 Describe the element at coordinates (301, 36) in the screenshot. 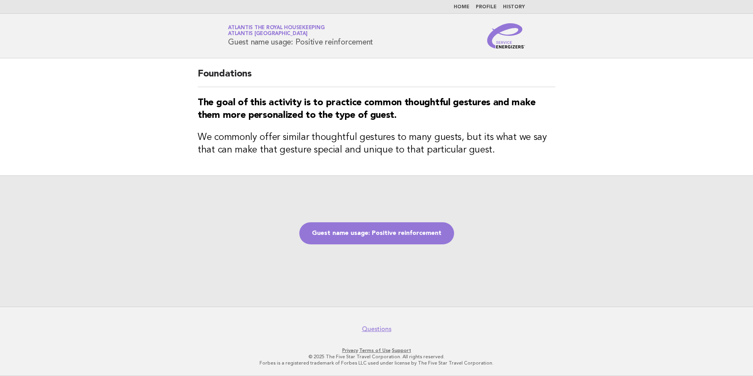

I see `h1: Guest name usage: Positive reinforcement` at that location.